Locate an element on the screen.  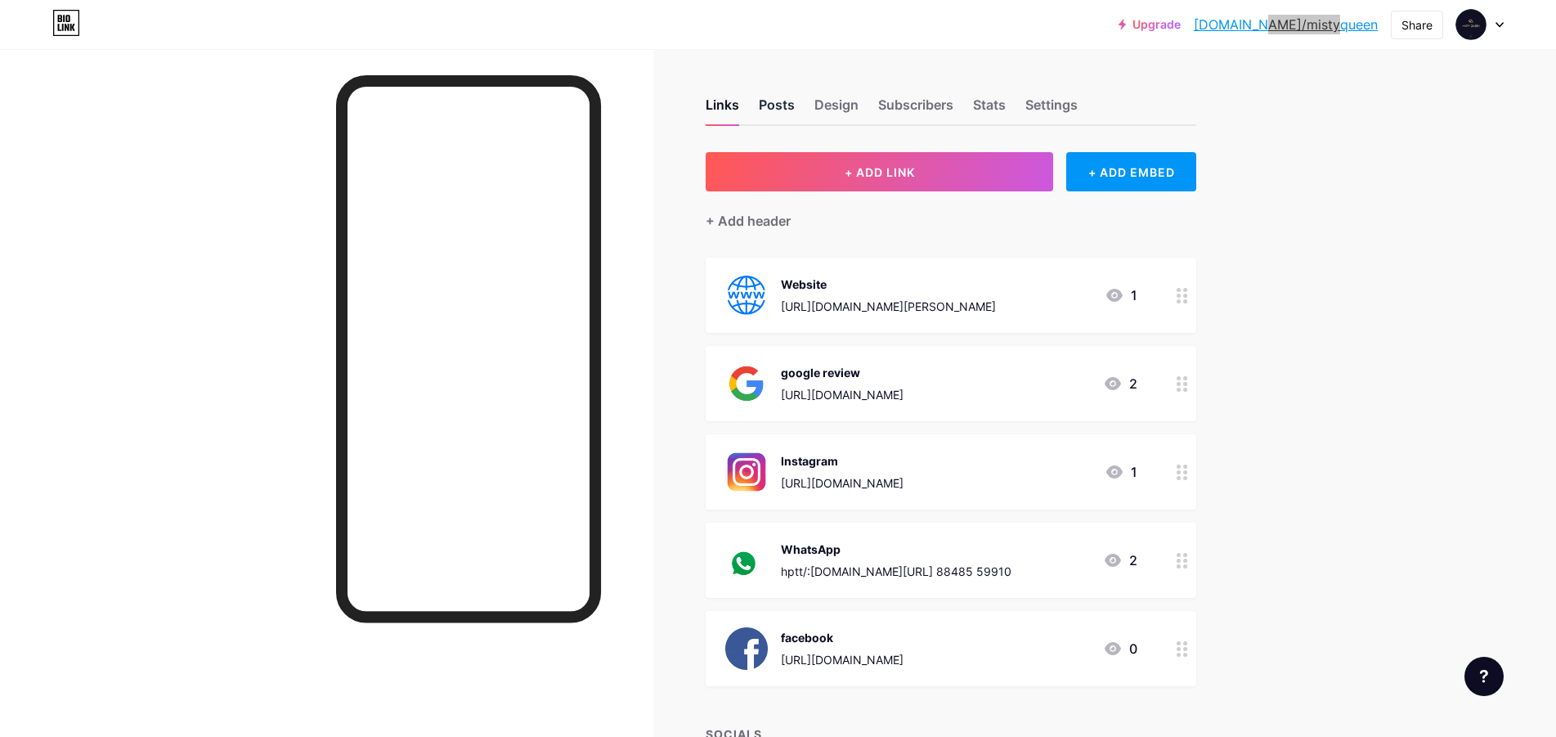
img: google review is located at coordinates (746, 383).